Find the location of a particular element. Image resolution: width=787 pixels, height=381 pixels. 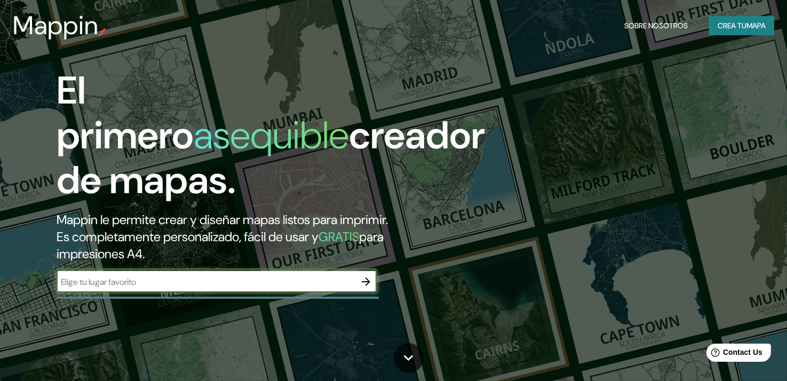

h1: El primero creador de mapas. is located at coordinates (270, 140).